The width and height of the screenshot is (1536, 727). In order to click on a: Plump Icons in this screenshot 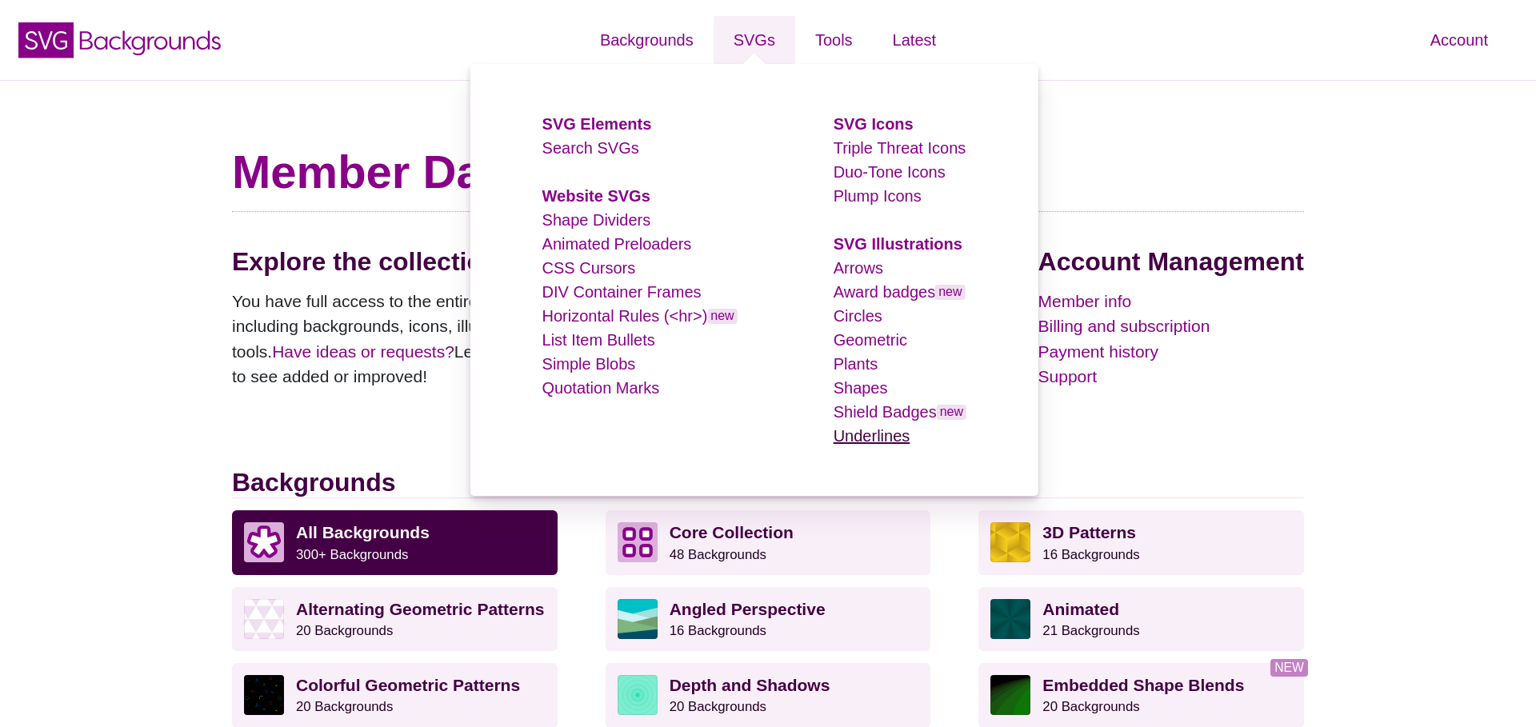, I will do `click(878, 196)`.